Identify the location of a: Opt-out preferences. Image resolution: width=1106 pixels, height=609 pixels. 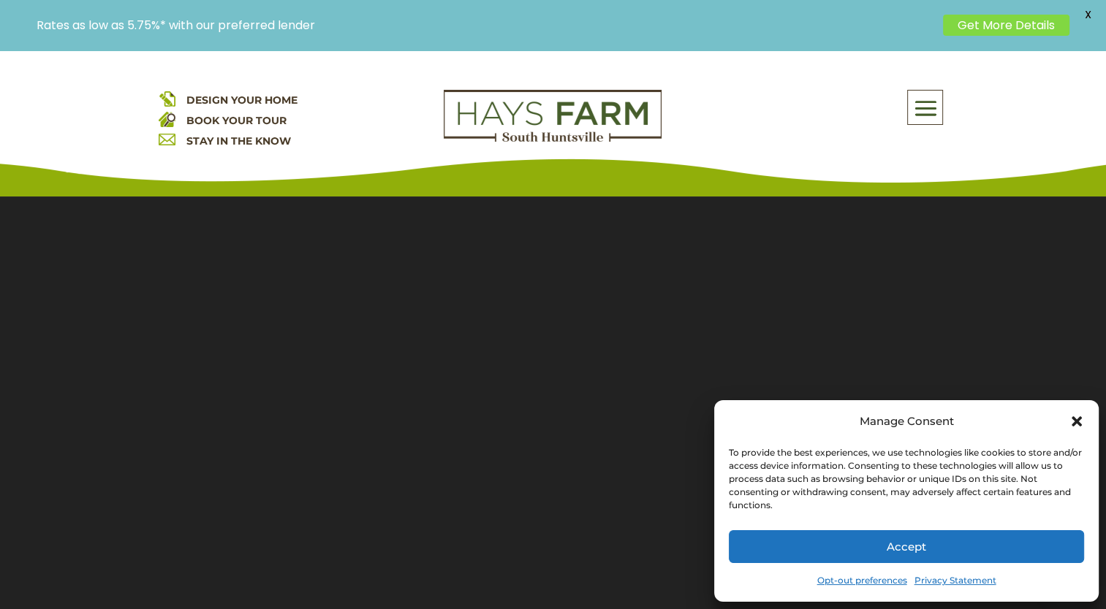
(862, 581).